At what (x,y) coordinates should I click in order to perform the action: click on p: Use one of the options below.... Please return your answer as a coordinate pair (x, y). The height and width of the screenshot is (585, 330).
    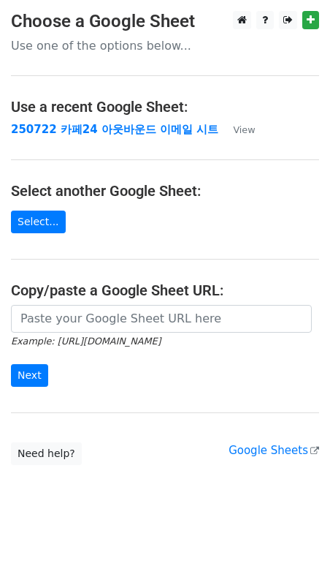
    Looking at the image, I should click on (165, 45).